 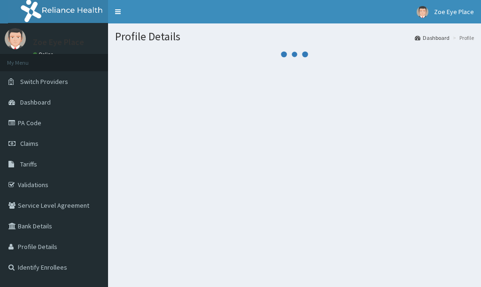 What do you see at coordinates (29, 164) in the screenshot?
I see `span: Tariffs` at bounding box center [29, 164].